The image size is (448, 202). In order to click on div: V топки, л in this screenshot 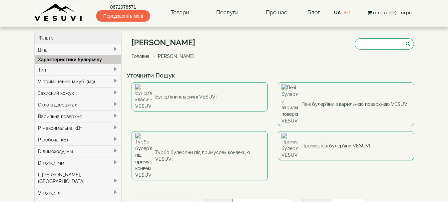, I will do `click(78, 193)`.